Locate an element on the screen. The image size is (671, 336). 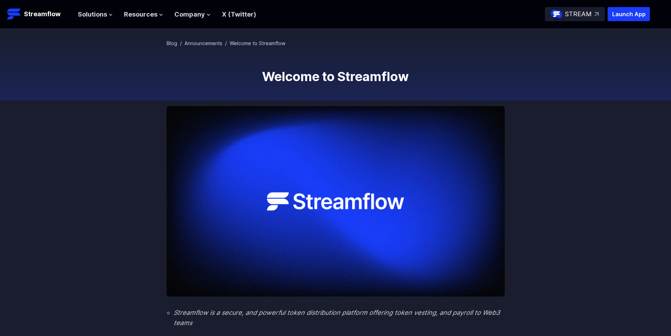
a: Blog is located at coordinates (172, 43).